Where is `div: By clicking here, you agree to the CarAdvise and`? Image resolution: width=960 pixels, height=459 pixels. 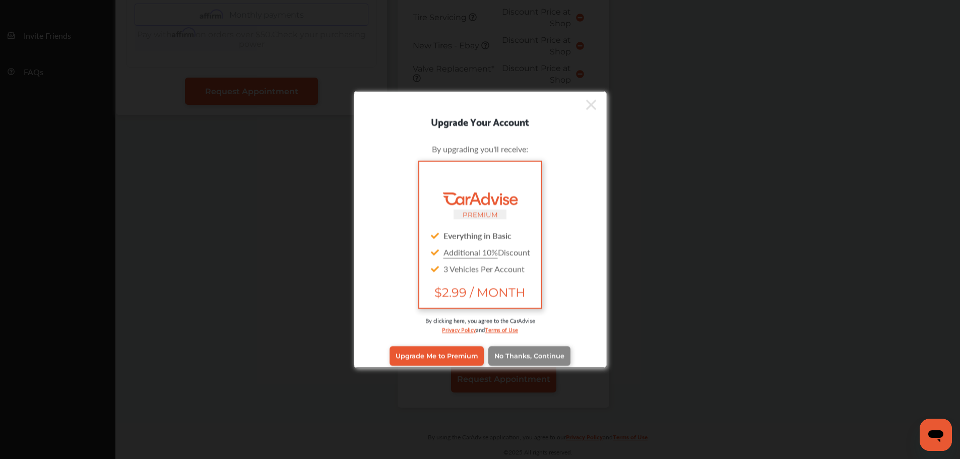 div: By clicking here, you agree to the CarAdvise and is located at coordinates (480, 330).